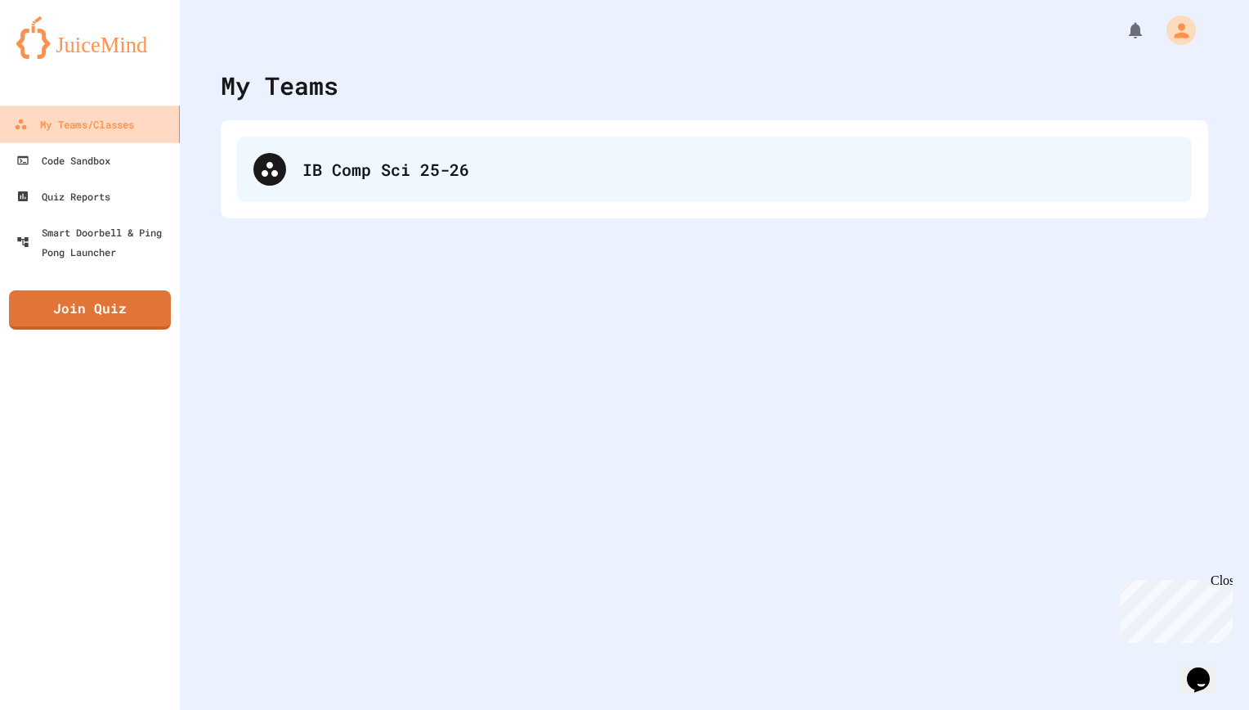 The width and height of the screenshot is (1249, 710). Describe the element at coordinates (90, 38) in the screenshot. I see `img: logo-orange.svg` at that location.